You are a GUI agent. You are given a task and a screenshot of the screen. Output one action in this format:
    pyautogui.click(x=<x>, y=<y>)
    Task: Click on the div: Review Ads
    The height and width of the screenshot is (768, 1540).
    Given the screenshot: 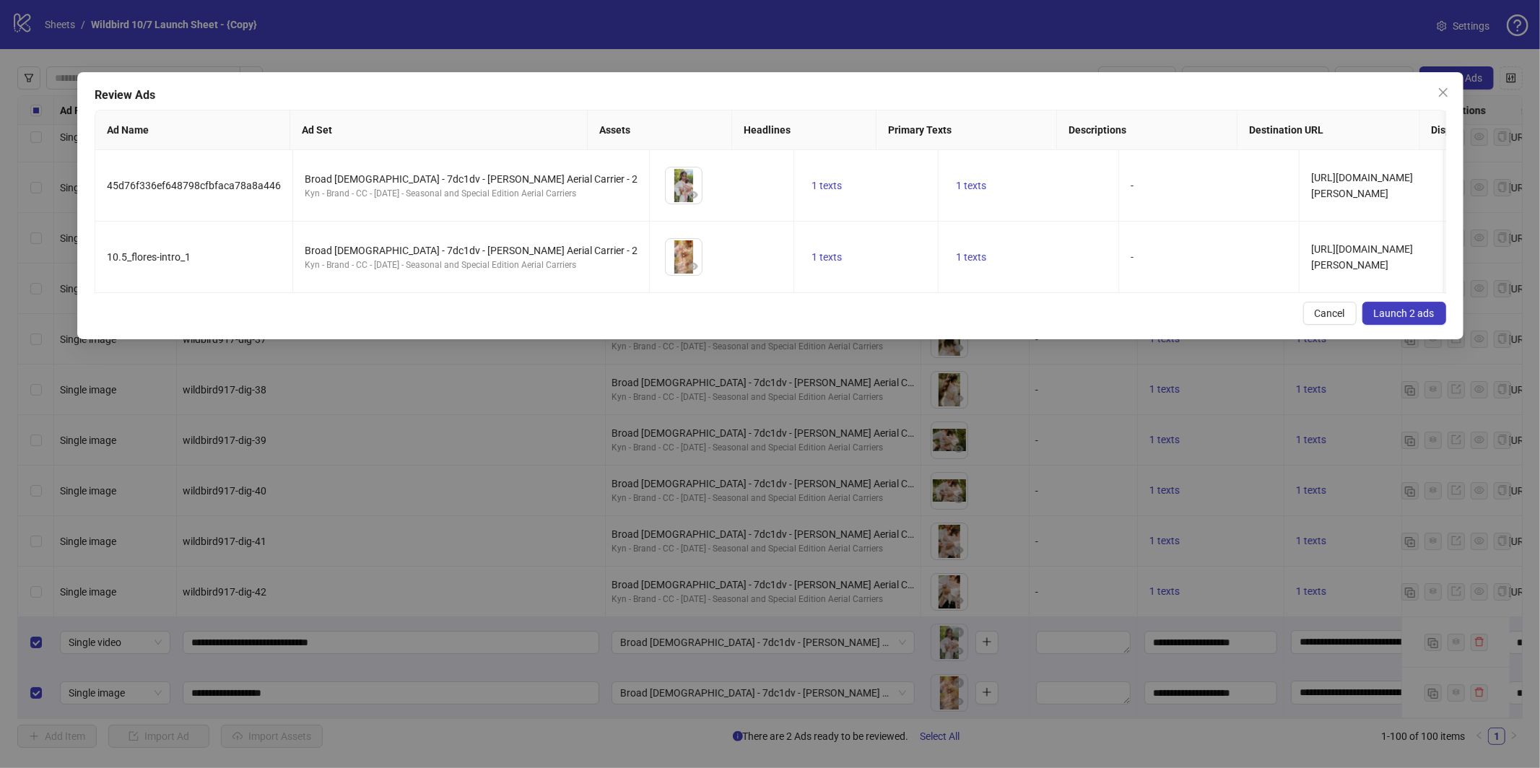 What is the action you would take?
    pyautogui.click(x=770, y=95)
    